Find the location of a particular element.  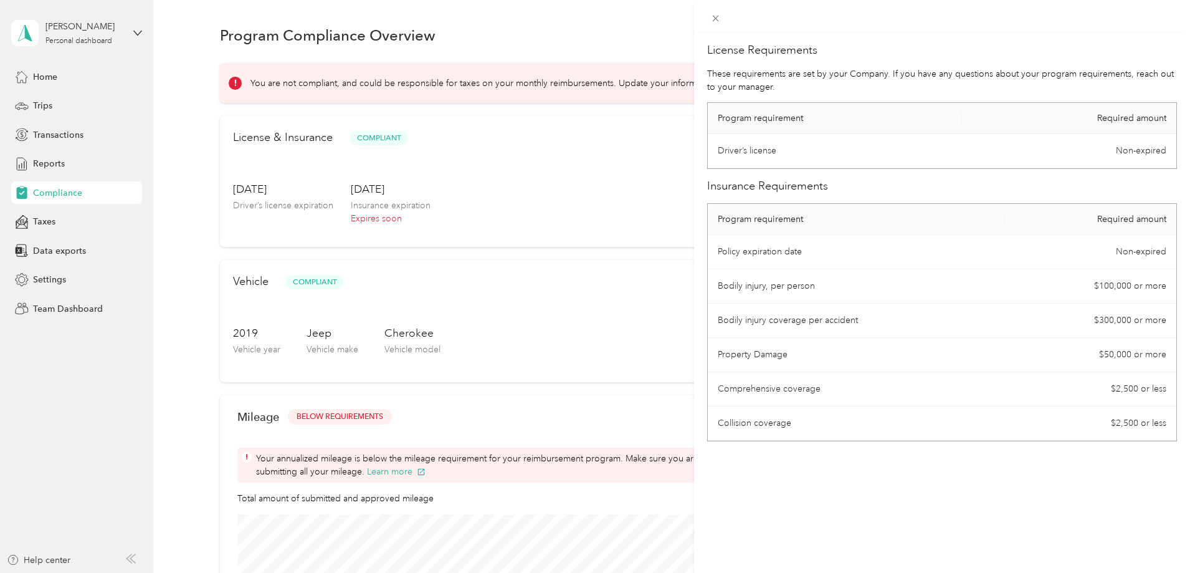

td: Bodily injury, per person is located at coordinates (856, 286).